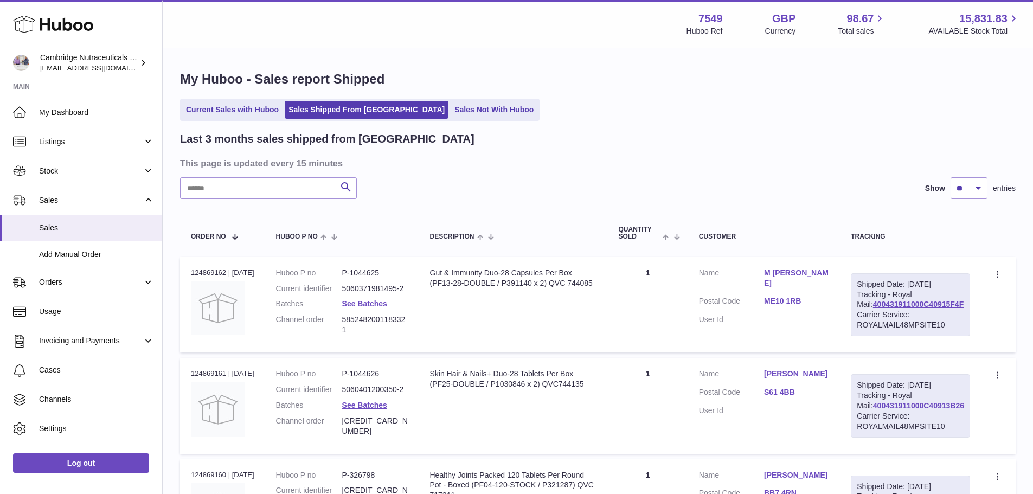 The image size is (1033, 494). What do you see at coordinates (208, 236) in the screenshot?
I see `span: Order No` at bounding box center [208, 236].